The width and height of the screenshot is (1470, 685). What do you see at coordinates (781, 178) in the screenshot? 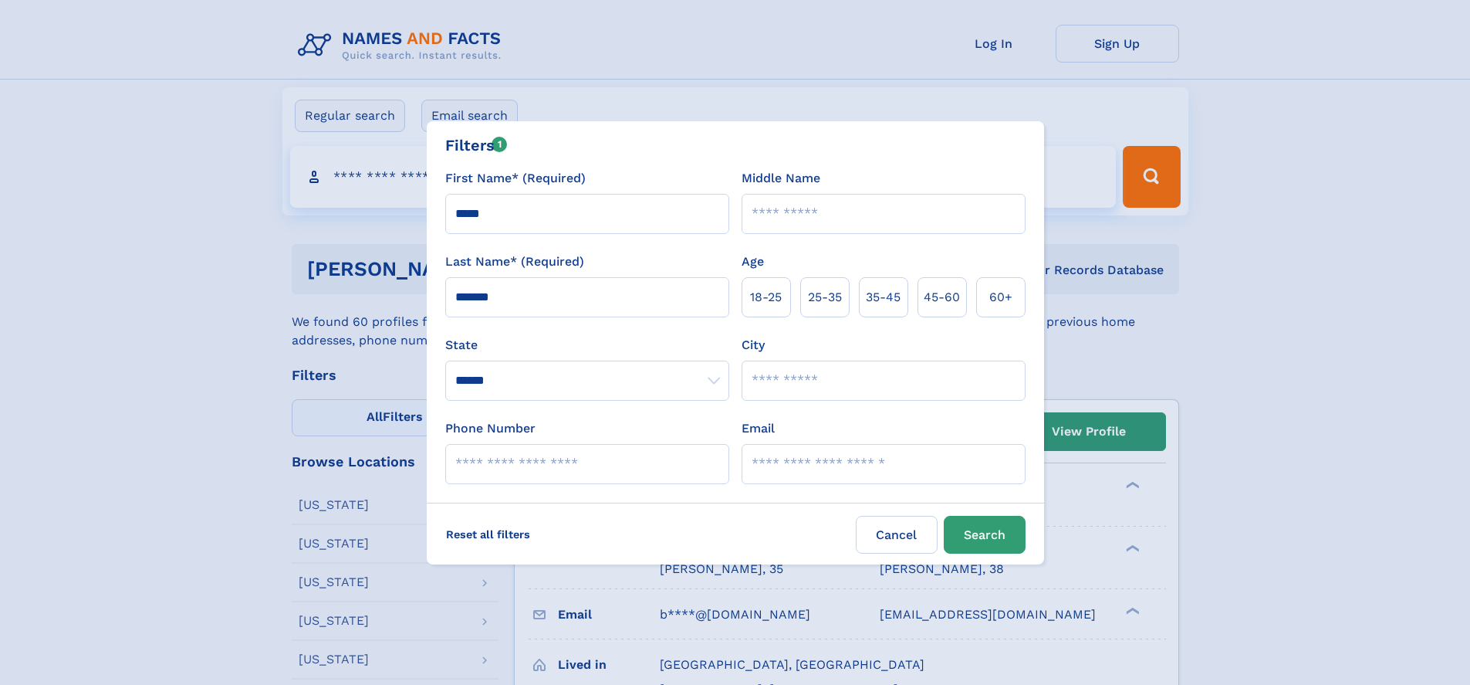
I see `label: Middle Name` at bounding box center [781, 178].